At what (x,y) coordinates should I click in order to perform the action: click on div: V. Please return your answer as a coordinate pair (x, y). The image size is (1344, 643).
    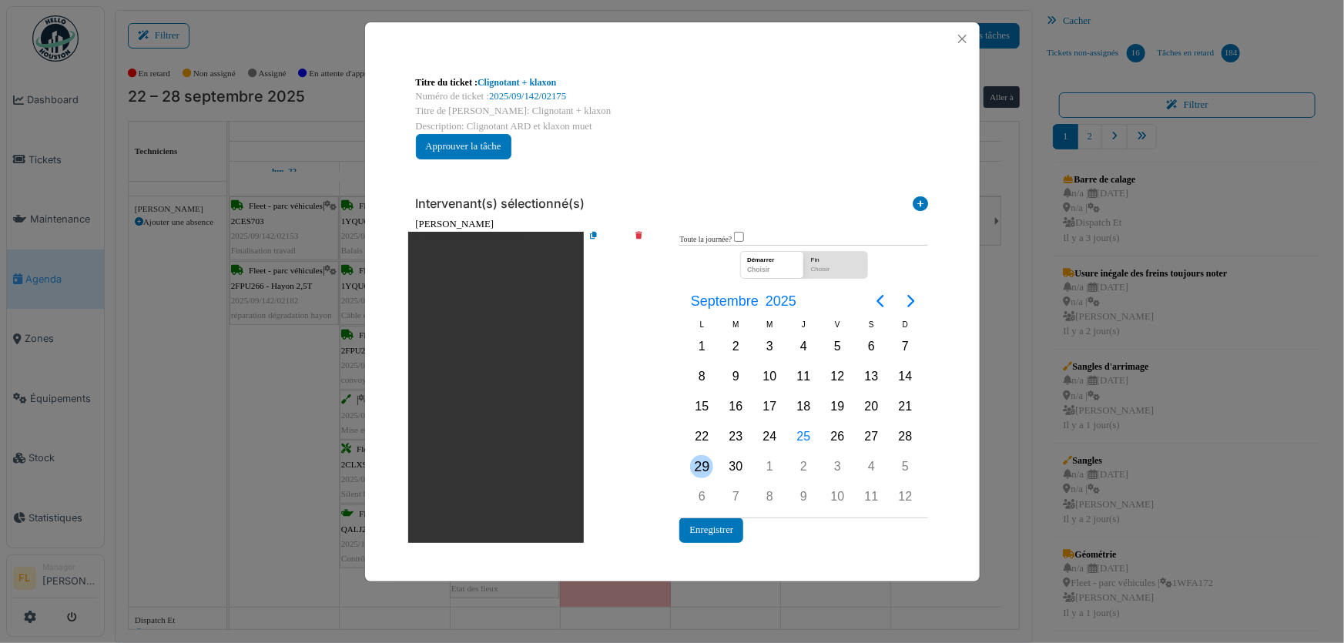
    Looking at the image, I should click on (837, 324).